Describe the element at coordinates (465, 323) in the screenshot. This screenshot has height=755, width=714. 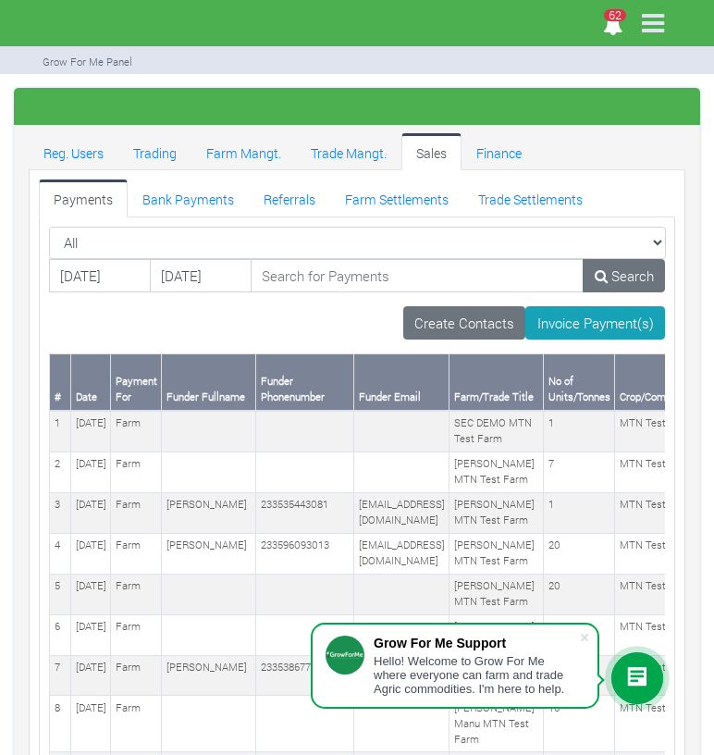
I see `a: Create Contacts` at that location.